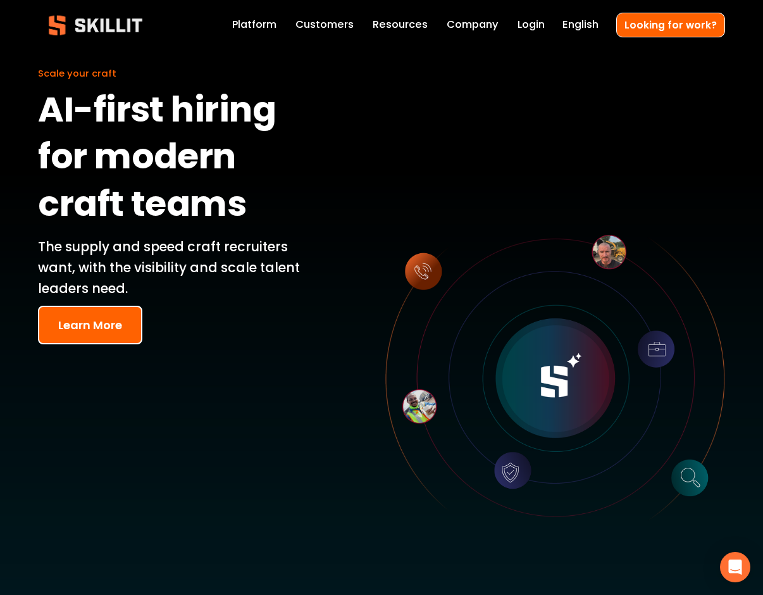  What do you see at coordinates (580, 25) in the screenshot?
I see `div: language picker` at bounding box center [580, 25].